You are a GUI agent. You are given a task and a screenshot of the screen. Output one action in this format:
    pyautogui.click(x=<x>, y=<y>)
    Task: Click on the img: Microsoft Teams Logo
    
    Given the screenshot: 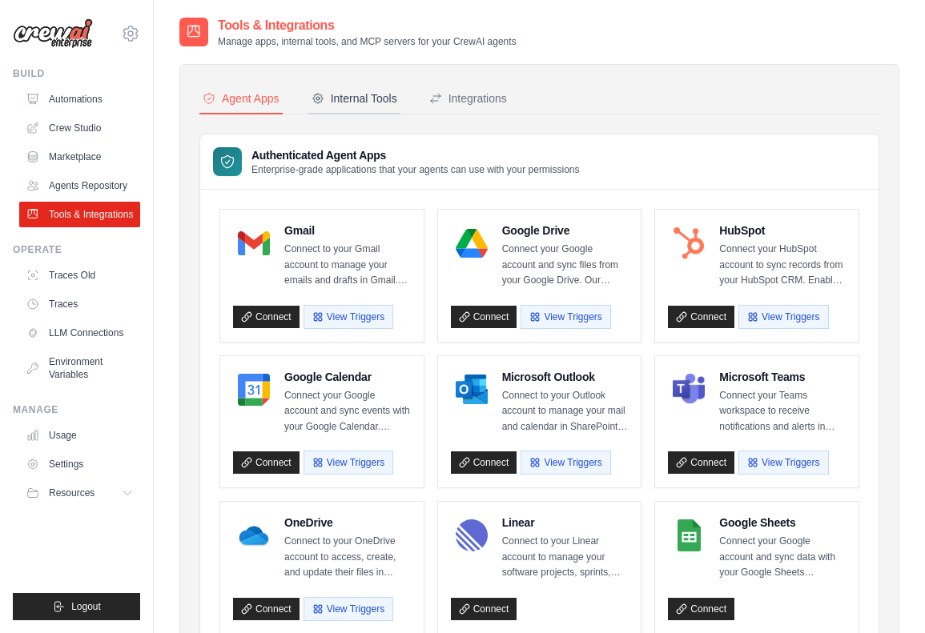 What is the action you would take?
    pyautogui.click(x=689, y=390)
    